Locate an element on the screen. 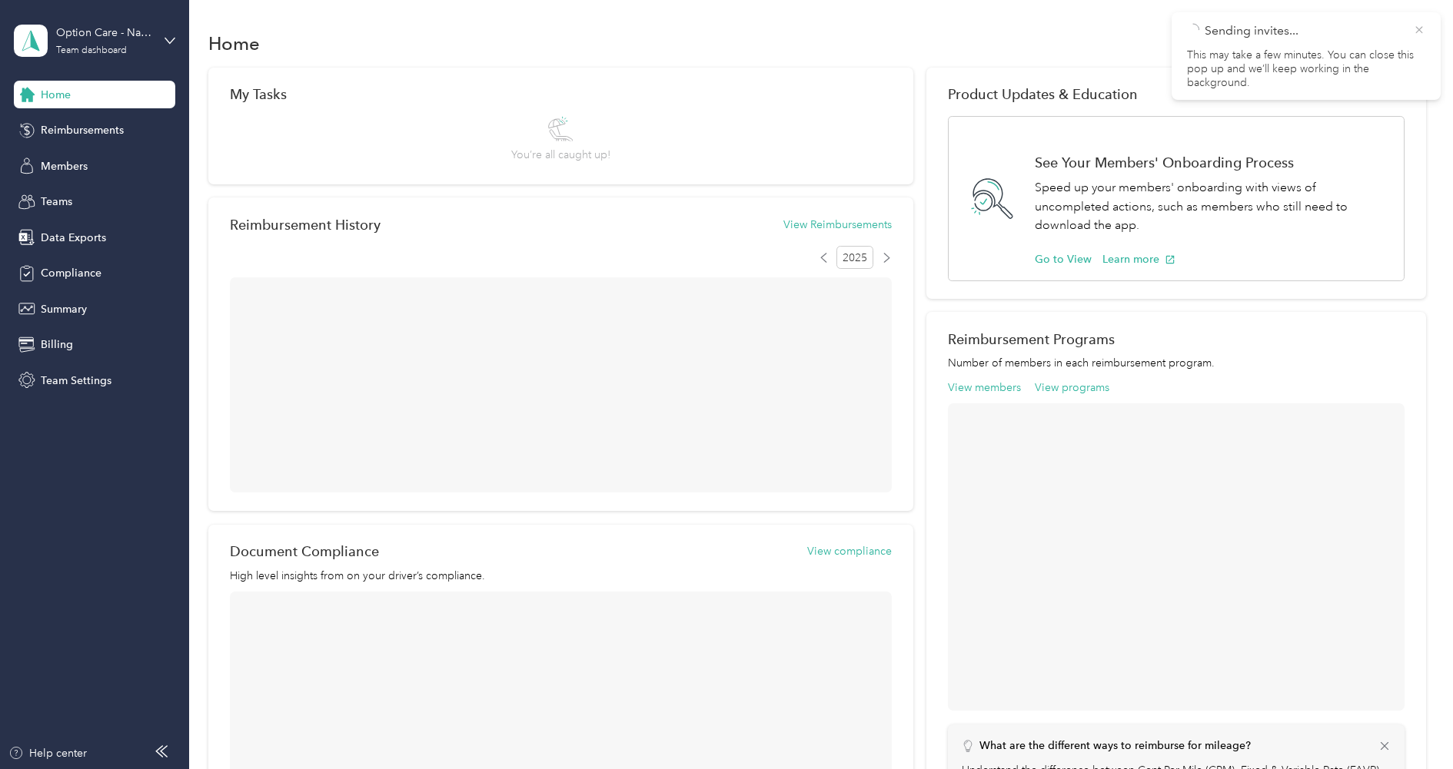  span: Members is located at coordinates (64, 166).